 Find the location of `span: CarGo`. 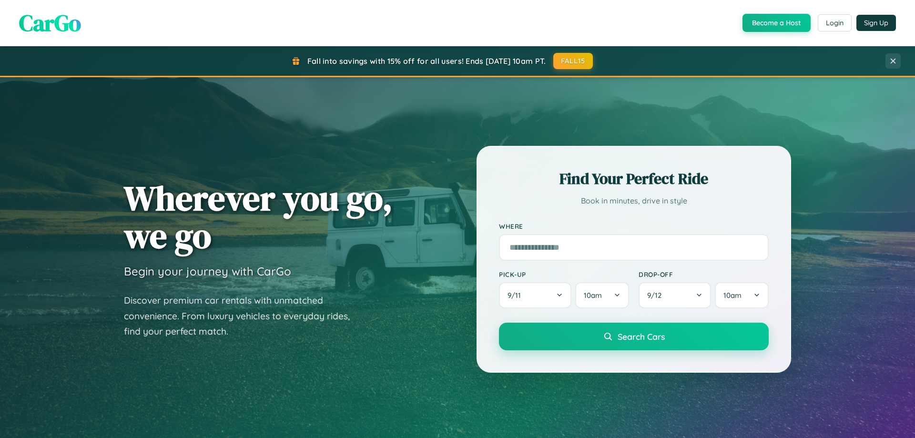

span: CarGo is located at coordinates (50, 23).